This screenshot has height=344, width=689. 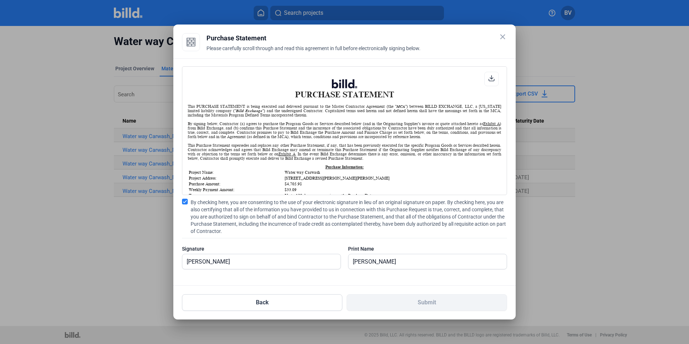 I want to click on td: $33.09, so click(x=392, y=189).